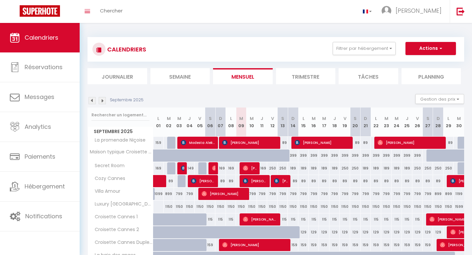 This screenshot has width=472, height=255. I want to click on span: La promenade Niçoise, so click(118, 140).